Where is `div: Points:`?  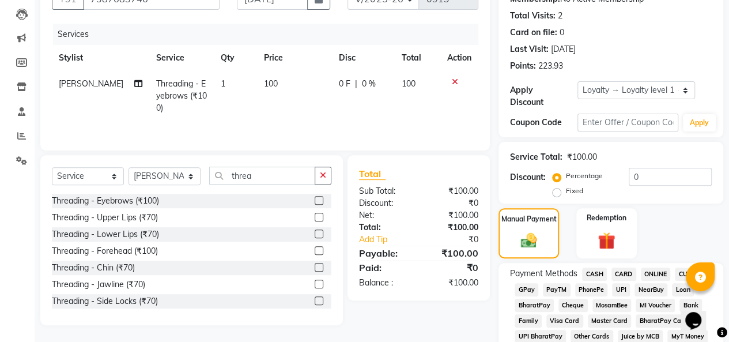 div: Points: is located at coordinates (523, 66).